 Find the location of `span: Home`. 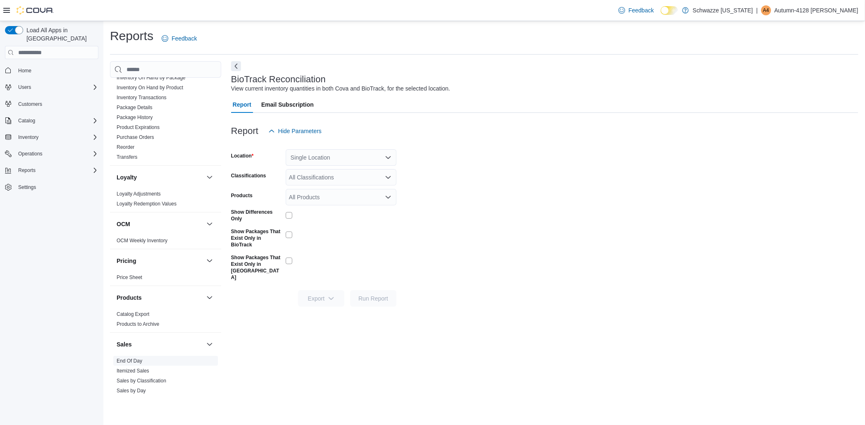

span: Home is located at coordinates (57, 70).